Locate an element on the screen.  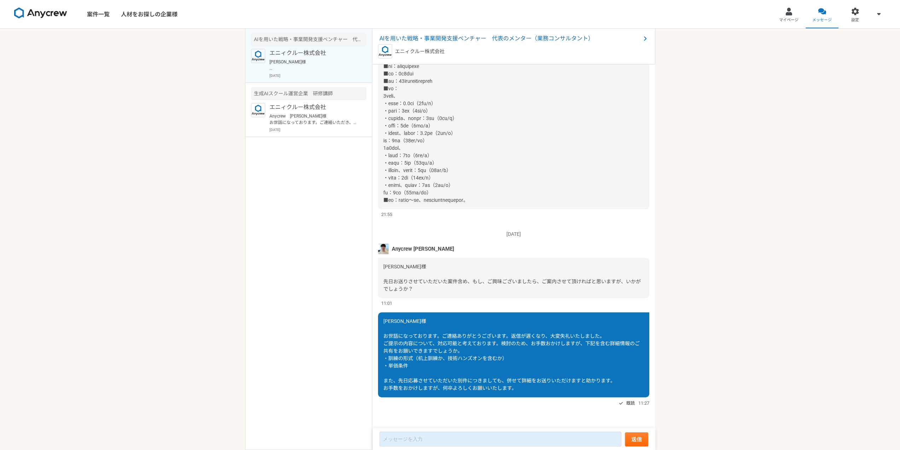
span: マイページ is located at coordinates (789, 20).